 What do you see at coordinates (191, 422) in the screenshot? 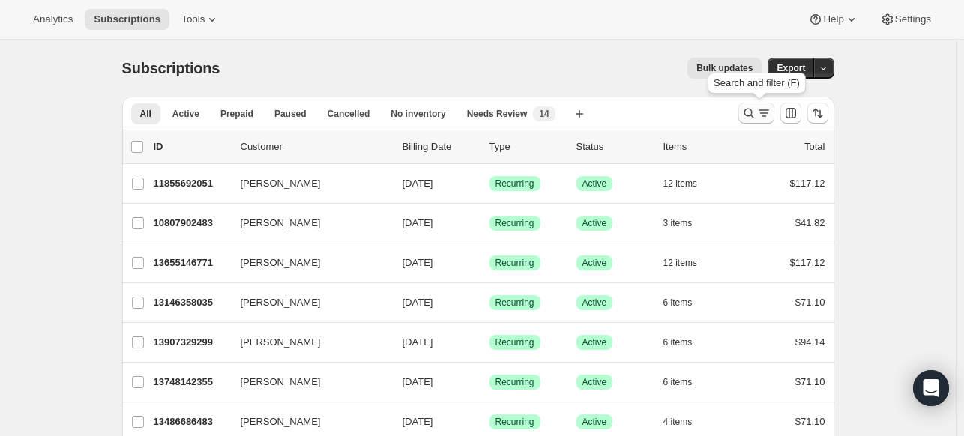
I see `p: 13486686483` at bounding box center [191, 422].